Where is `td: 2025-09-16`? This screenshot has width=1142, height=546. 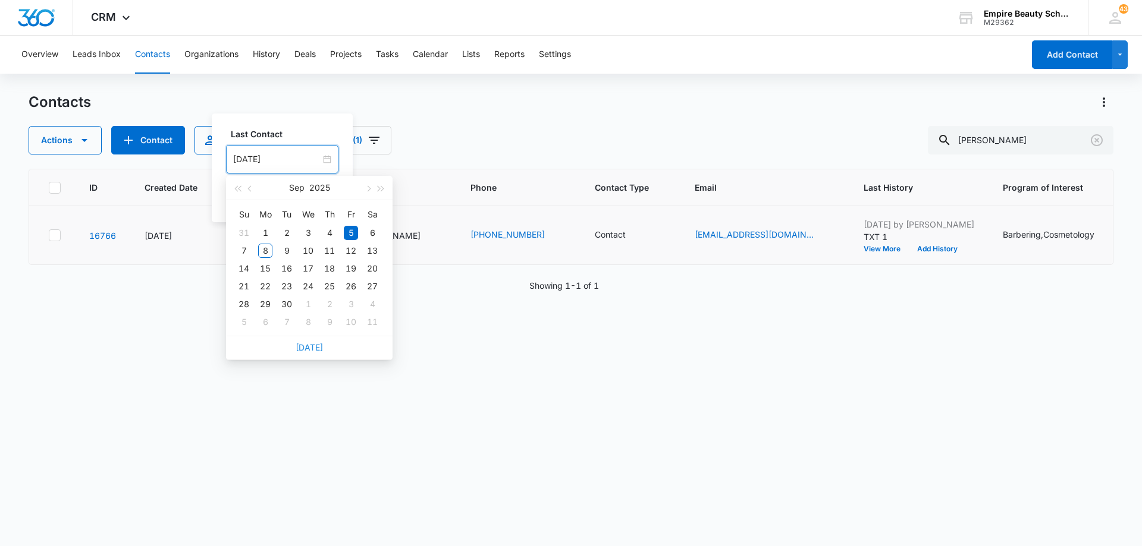
td: 2025-09-16 is located at coordinates (287, 269).